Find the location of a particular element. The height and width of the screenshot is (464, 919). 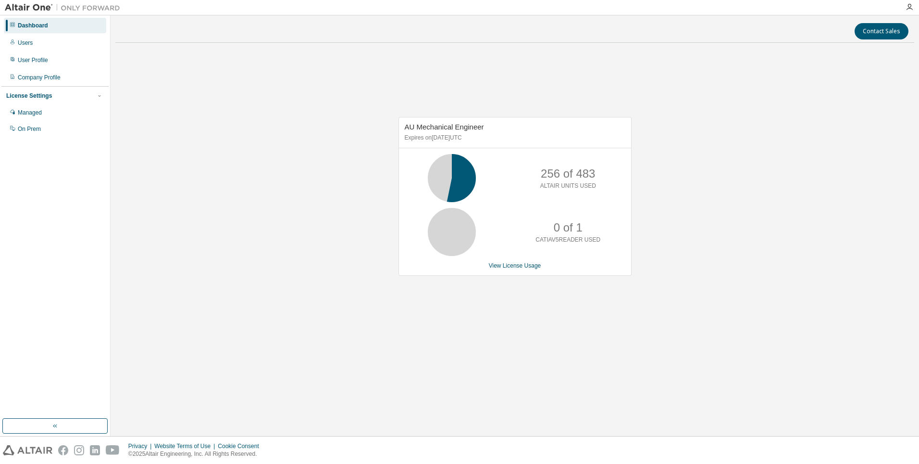

span: AU Mechanical Engineer is located at coordinates (444, 126).